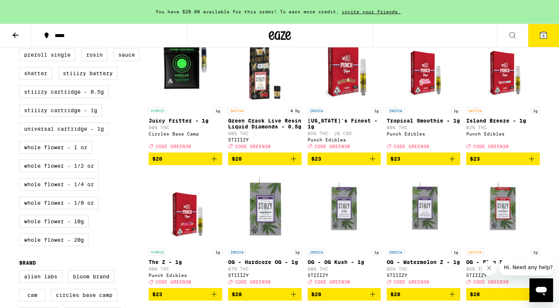  I want to click on p: OG - Watermelon Z - 1g, so click(423, 262).